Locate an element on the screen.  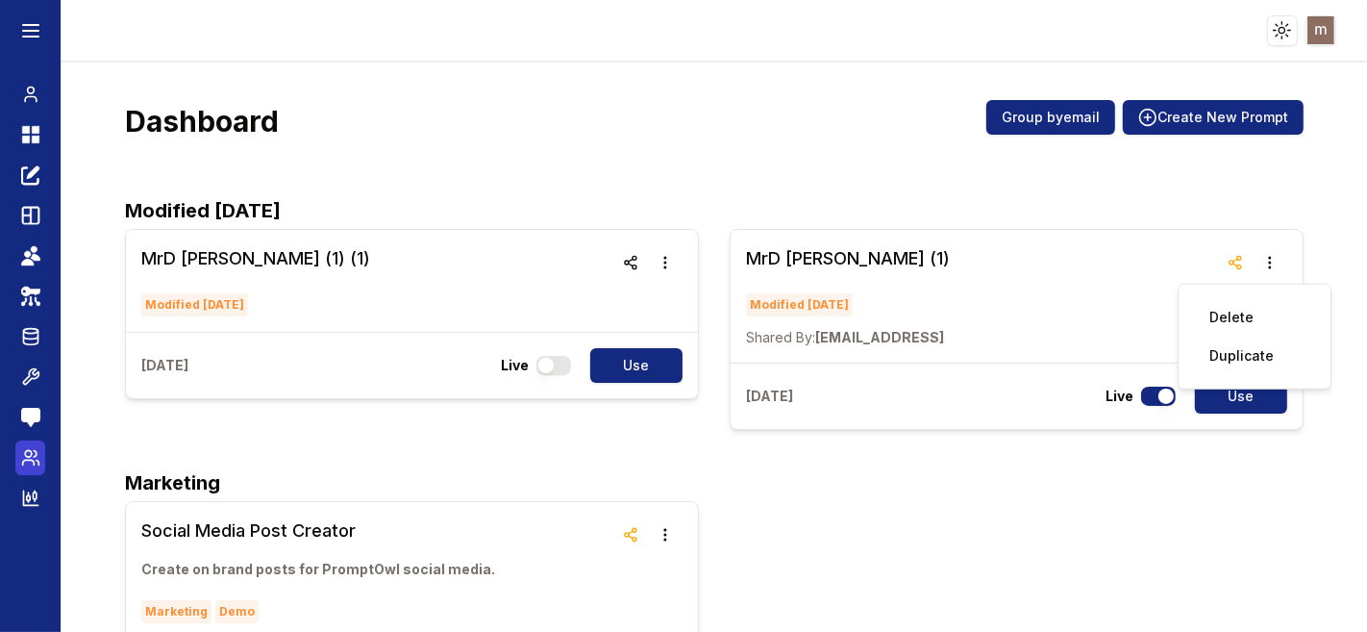
span: Demo is located at coordinates (237, 611).